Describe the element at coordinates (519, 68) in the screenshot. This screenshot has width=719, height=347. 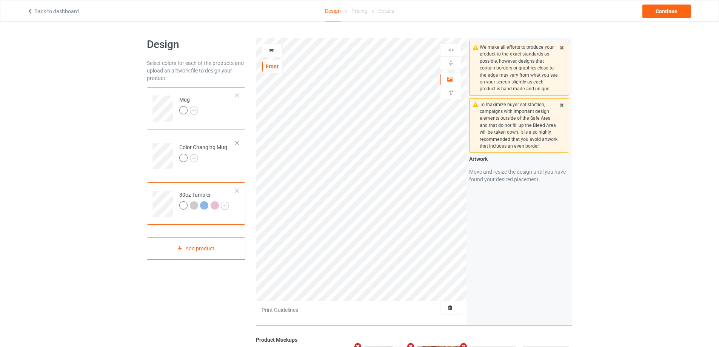
I see `div: We make all efforts to produce your product to the exact standards as possible, however, designs ...` at that location.